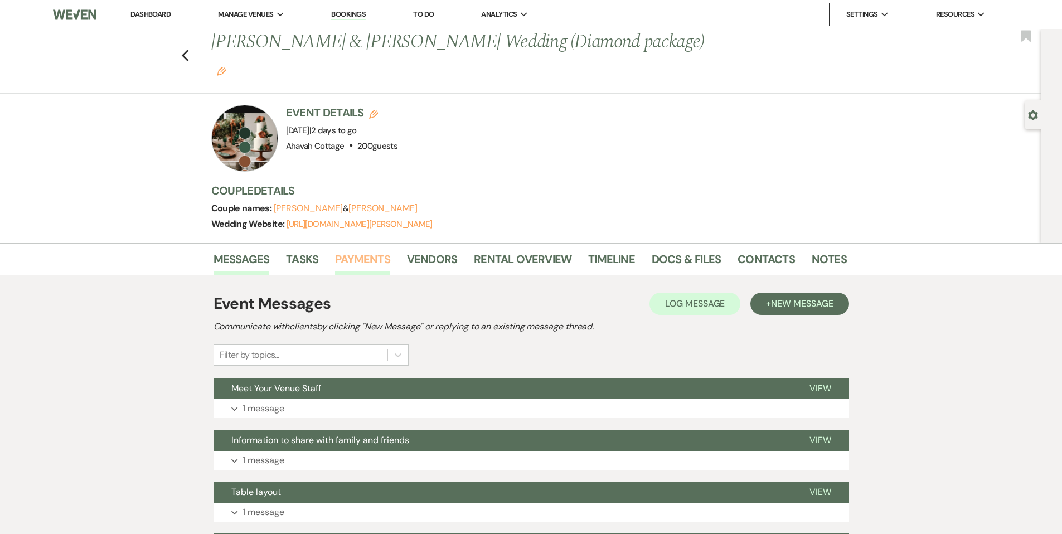 Image resolution: width=1062 pixels, height=534 pixels. What do you see at coordinates (502, 492) in the screenshot?
I see `button: Table layout` at bounding box center [502, 492].